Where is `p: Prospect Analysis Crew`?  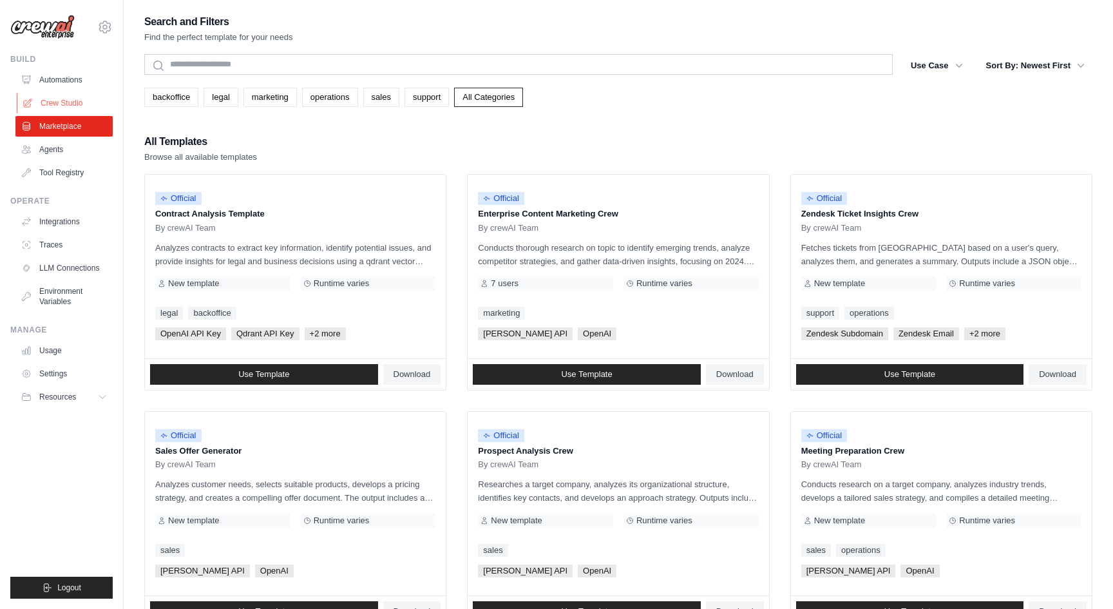
p: Prospect Analysis Crew is located at coordinates (618, 451).